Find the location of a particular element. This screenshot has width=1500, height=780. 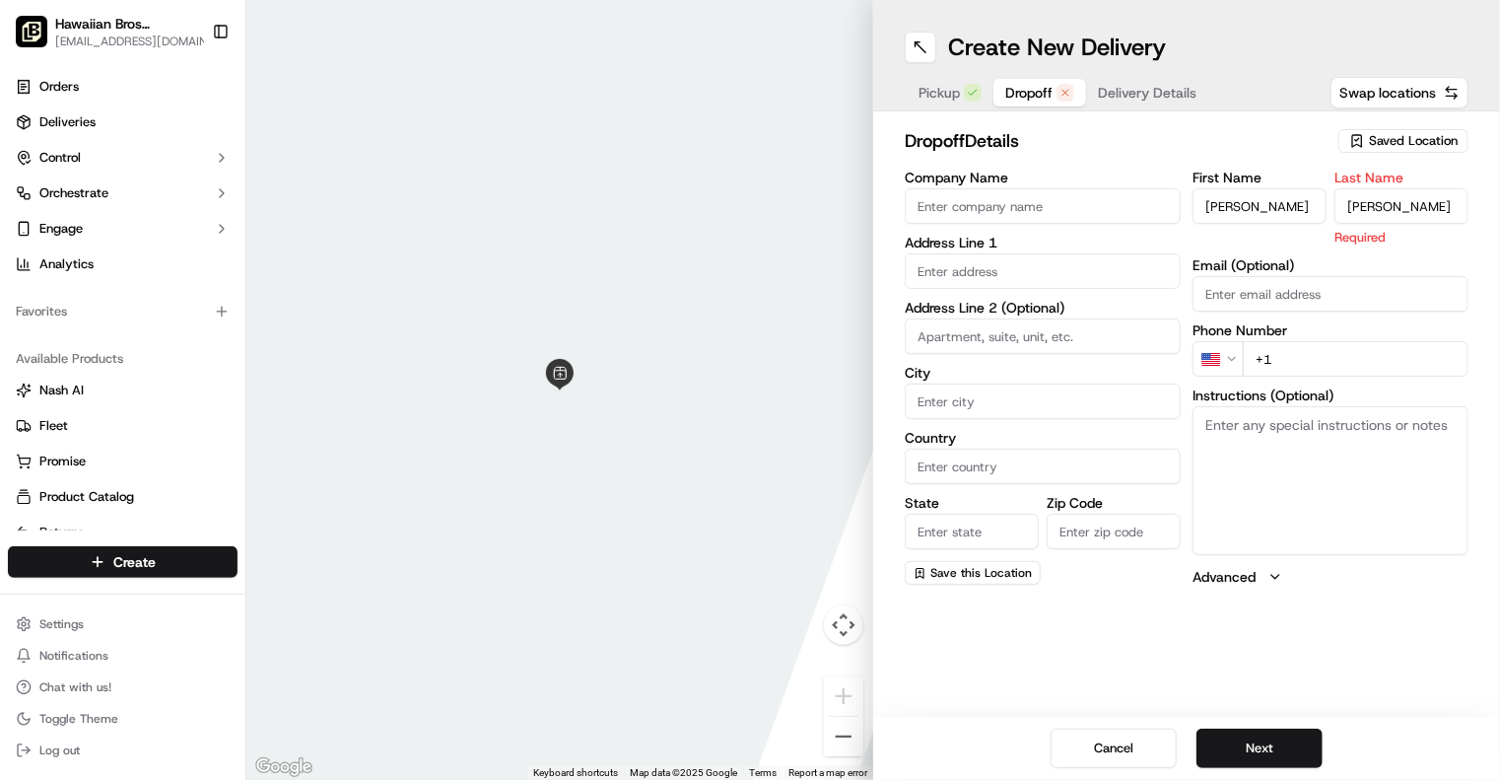

label: Email (Optional) is located at coordinates (1330, 265).